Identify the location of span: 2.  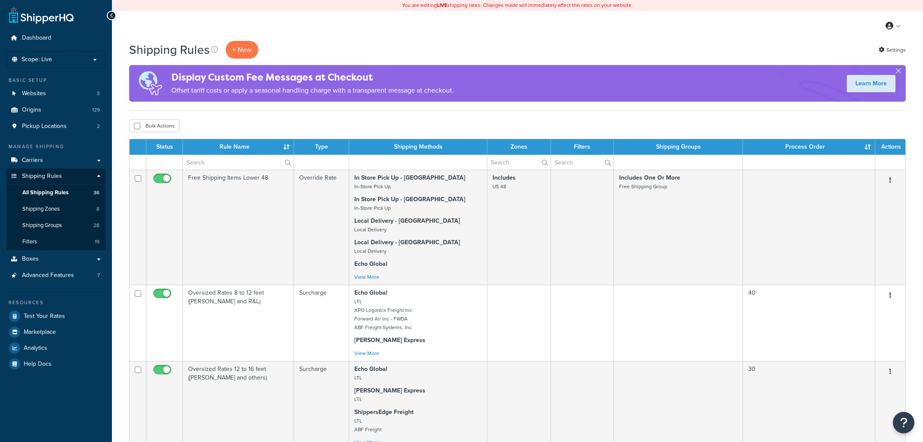
(98, 126).